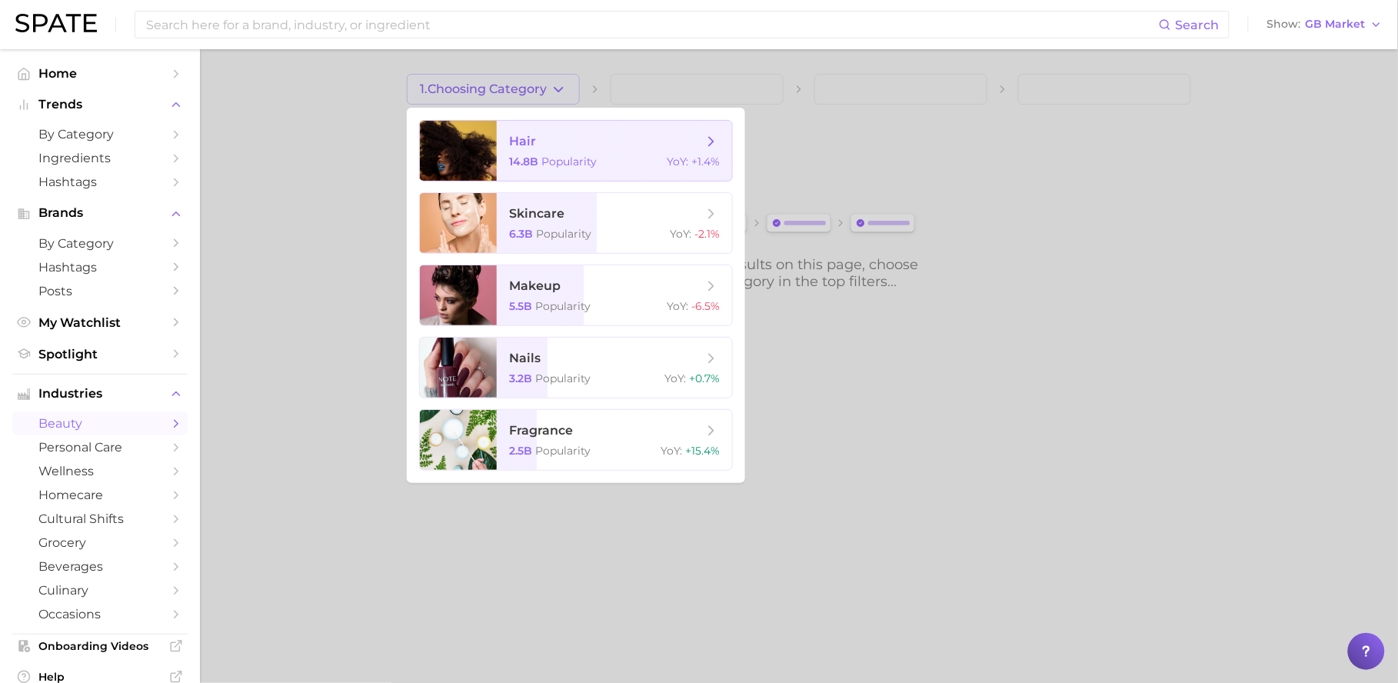 Image resolution: width=1398 pixels, height=683 pixels. Describe the element at coordinates (652, 25) in the screenshot. I see `input: Search here for a brand, industry, or ingredient` at that location.